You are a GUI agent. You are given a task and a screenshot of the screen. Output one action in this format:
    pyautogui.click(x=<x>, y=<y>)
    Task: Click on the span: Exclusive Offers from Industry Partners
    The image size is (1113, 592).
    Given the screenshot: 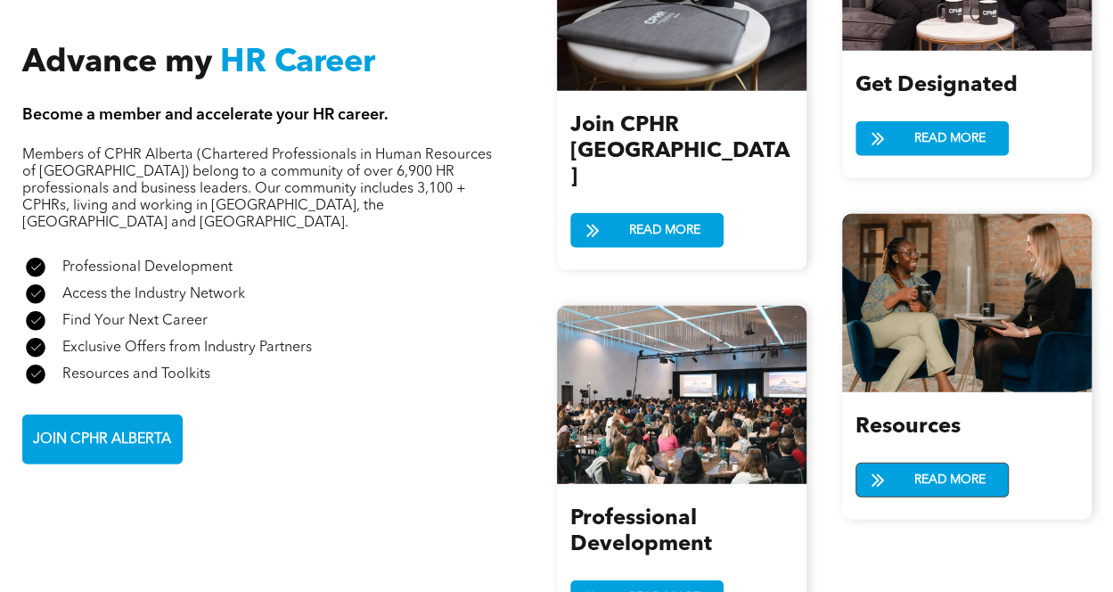 What is the action you would take?
    pyautogui.click(x=187, y=348)
    